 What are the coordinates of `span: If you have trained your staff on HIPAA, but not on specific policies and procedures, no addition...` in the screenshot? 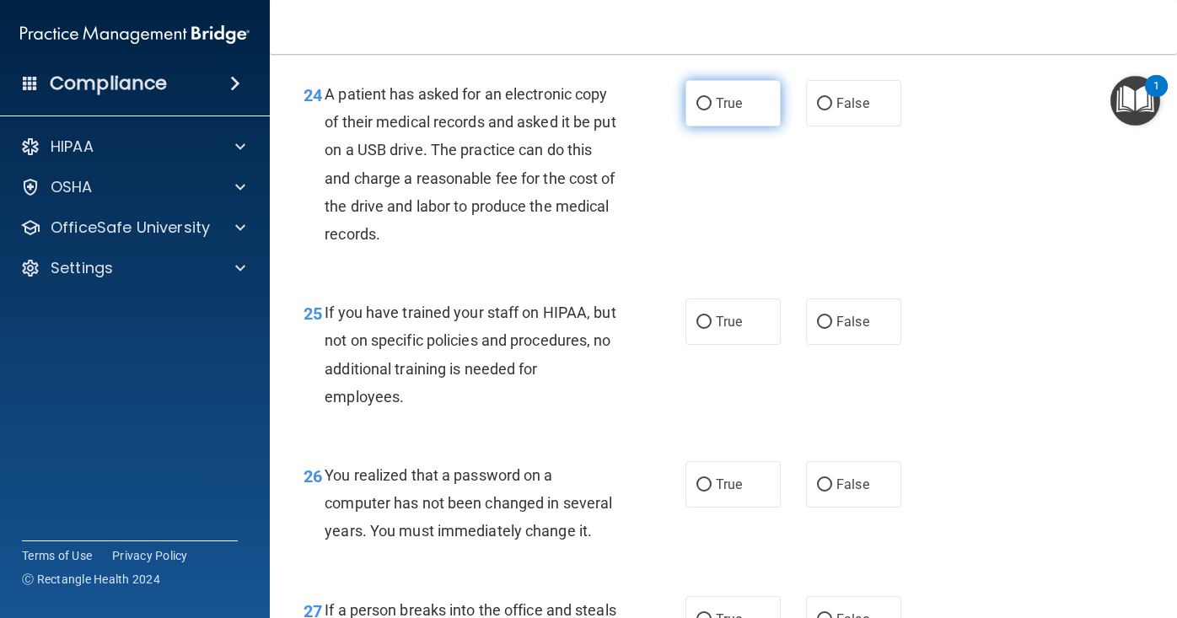 It's located at (470, 354).